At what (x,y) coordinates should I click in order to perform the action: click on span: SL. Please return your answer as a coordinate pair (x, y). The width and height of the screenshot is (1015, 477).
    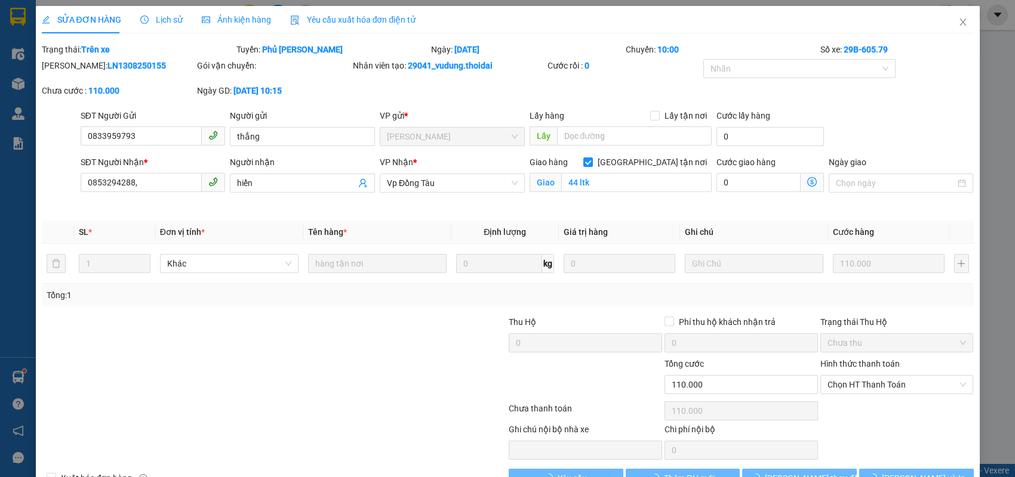
    Looking at the image, I should click on (84, 232).